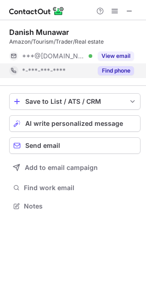 The width and height of the screenshot is (146, 293). Describe the element at coordinates (39, 32) in the screenshot. I see `div: Danish Munawar` at that location.